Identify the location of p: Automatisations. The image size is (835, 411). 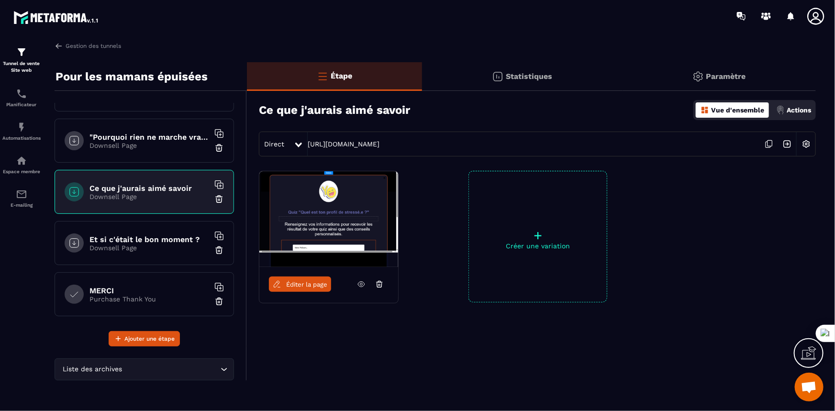
(22, 138).